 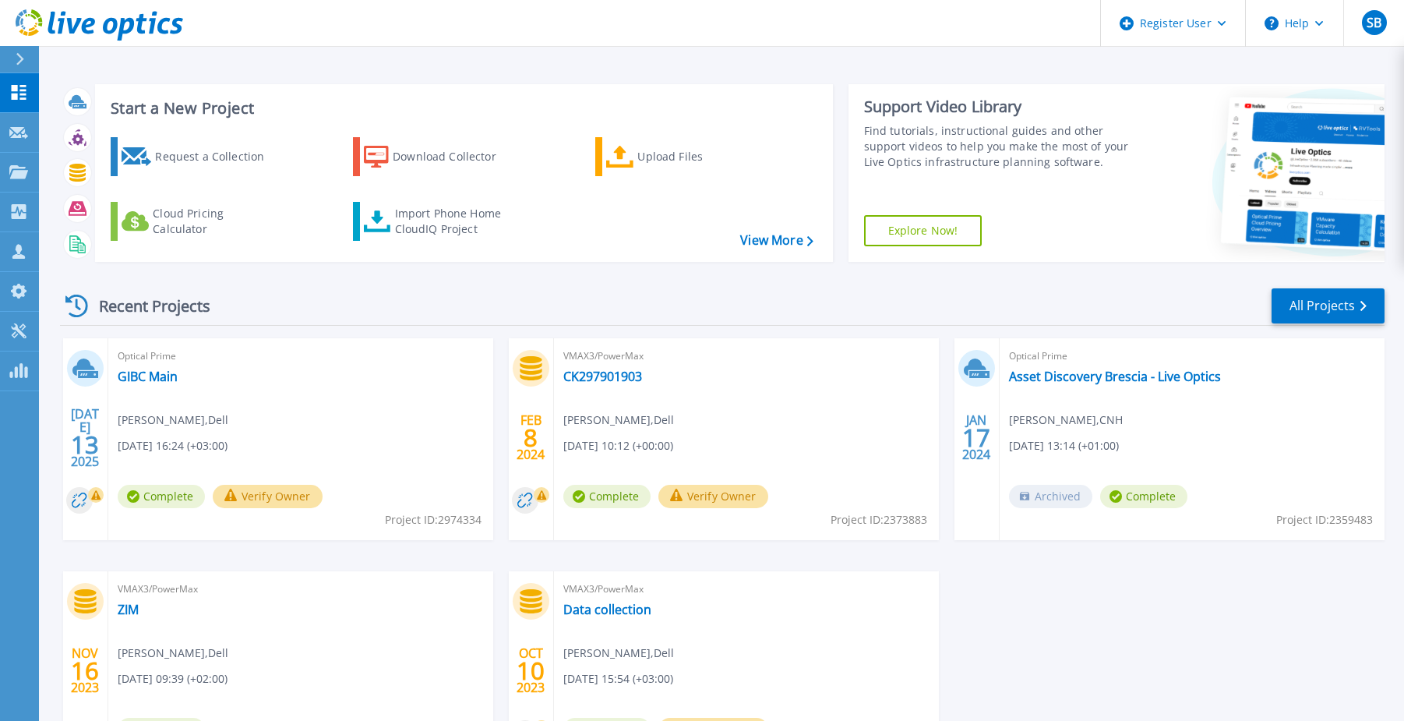 I want to click on a: ZIM, so click(x=128, y=609).